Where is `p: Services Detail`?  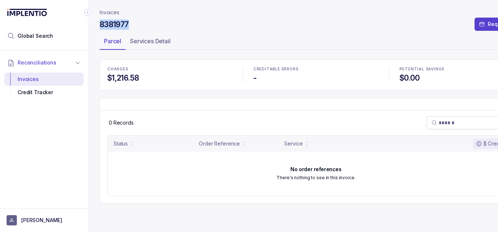
p: Services Detail is located at coordinates (150, 41).